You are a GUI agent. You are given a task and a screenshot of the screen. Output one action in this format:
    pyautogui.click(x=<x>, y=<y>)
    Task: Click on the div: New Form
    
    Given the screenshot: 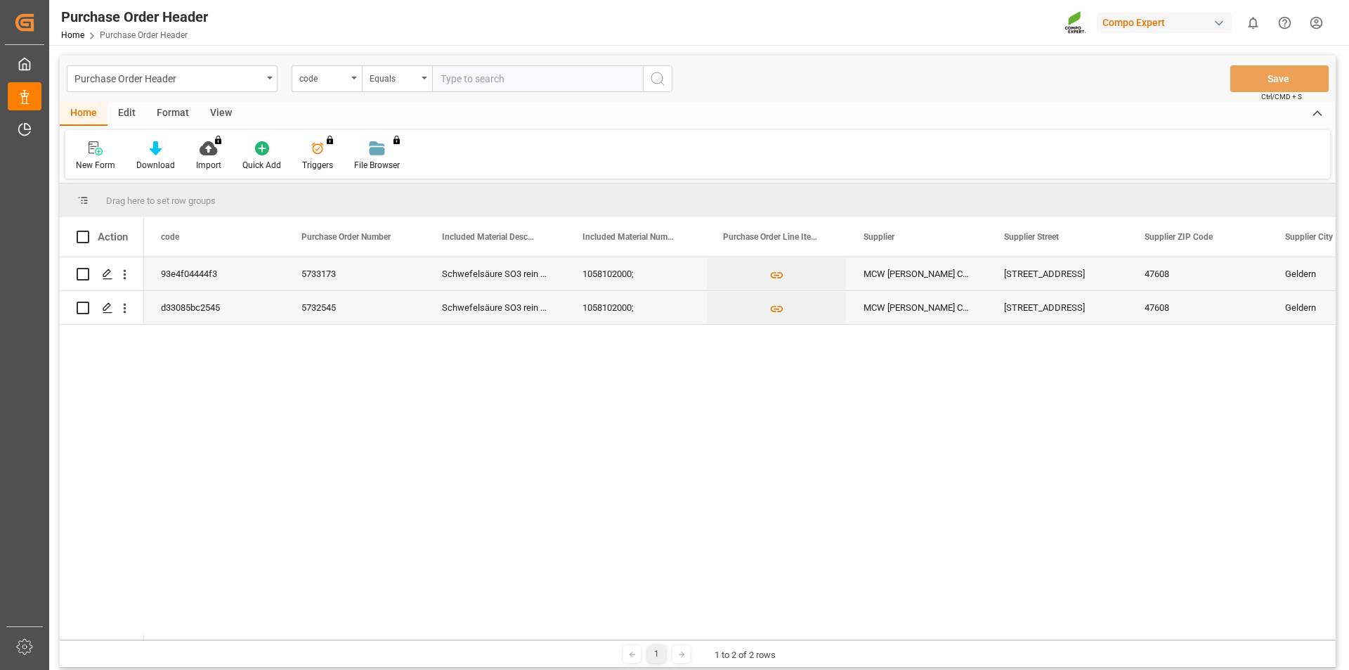 What is the action you would take?
    pyautogui.click(x=96, y=165)
    